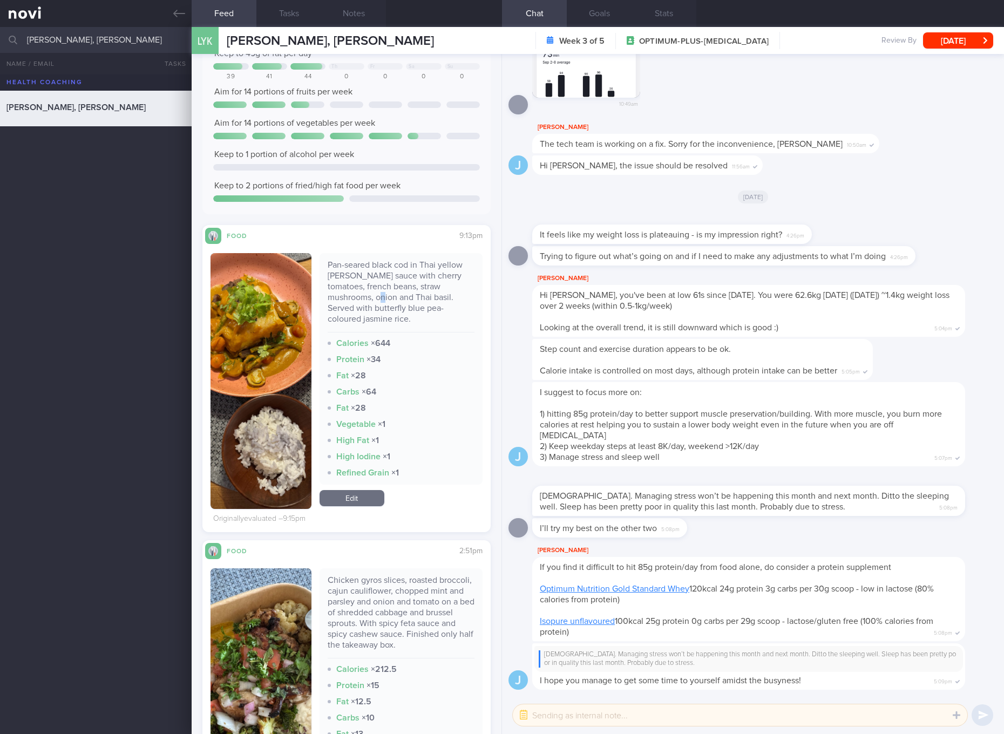 The height and width of the screenshot is (734, 1004). Describe the element at coordinates (381, 343) in the screenshot. I see `strong: × 644` at that location.